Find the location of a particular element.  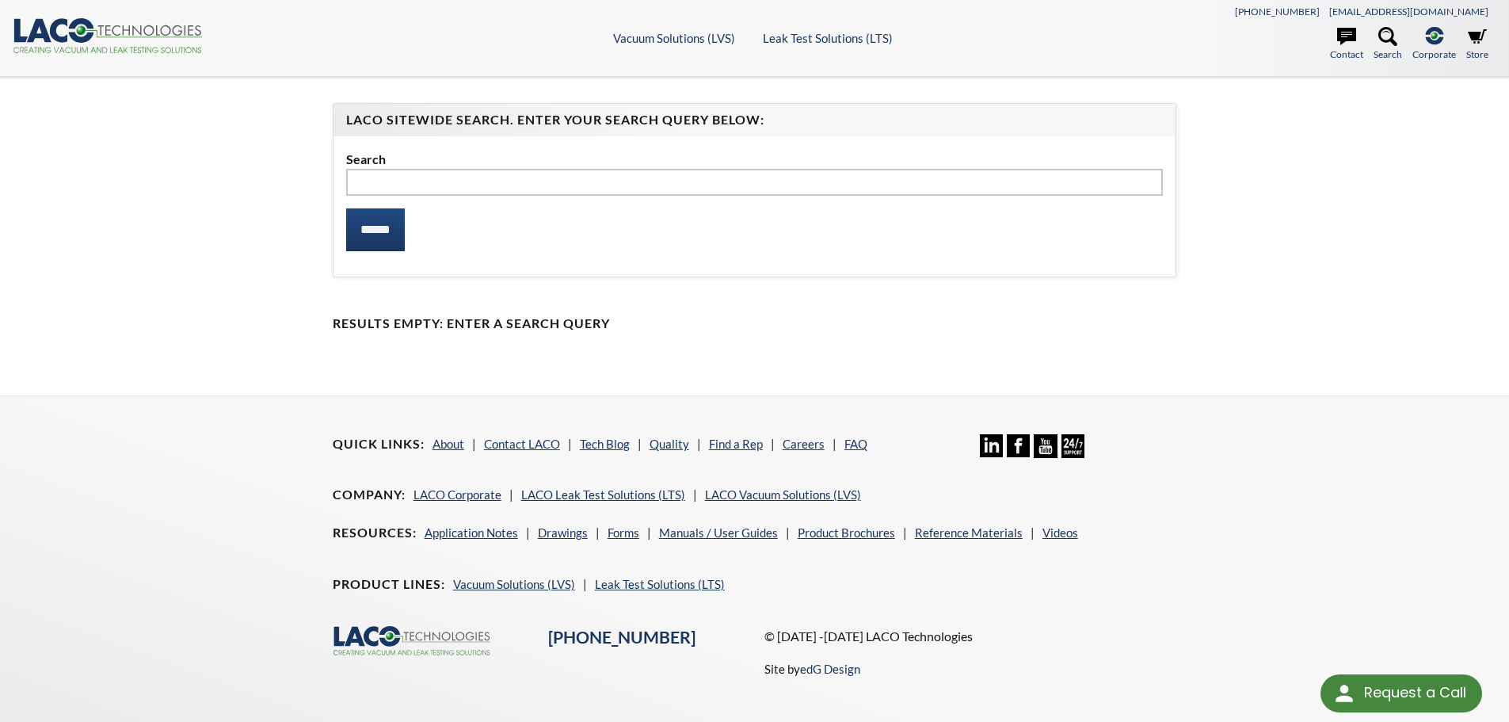

a: Videos is located at coordinates (1060, 532).